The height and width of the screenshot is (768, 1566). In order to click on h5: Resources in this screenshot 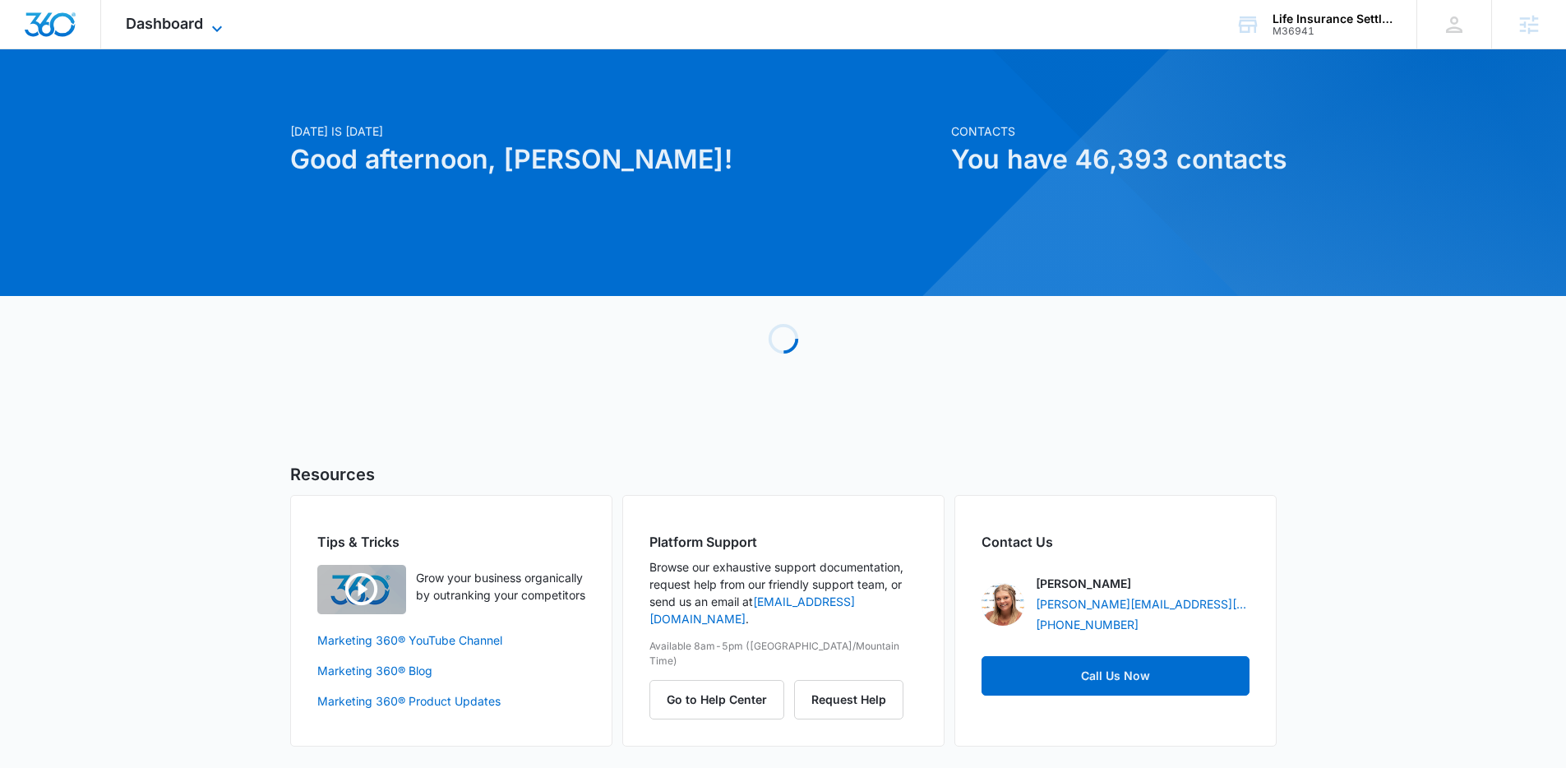, I will do `click(784, 474)`.